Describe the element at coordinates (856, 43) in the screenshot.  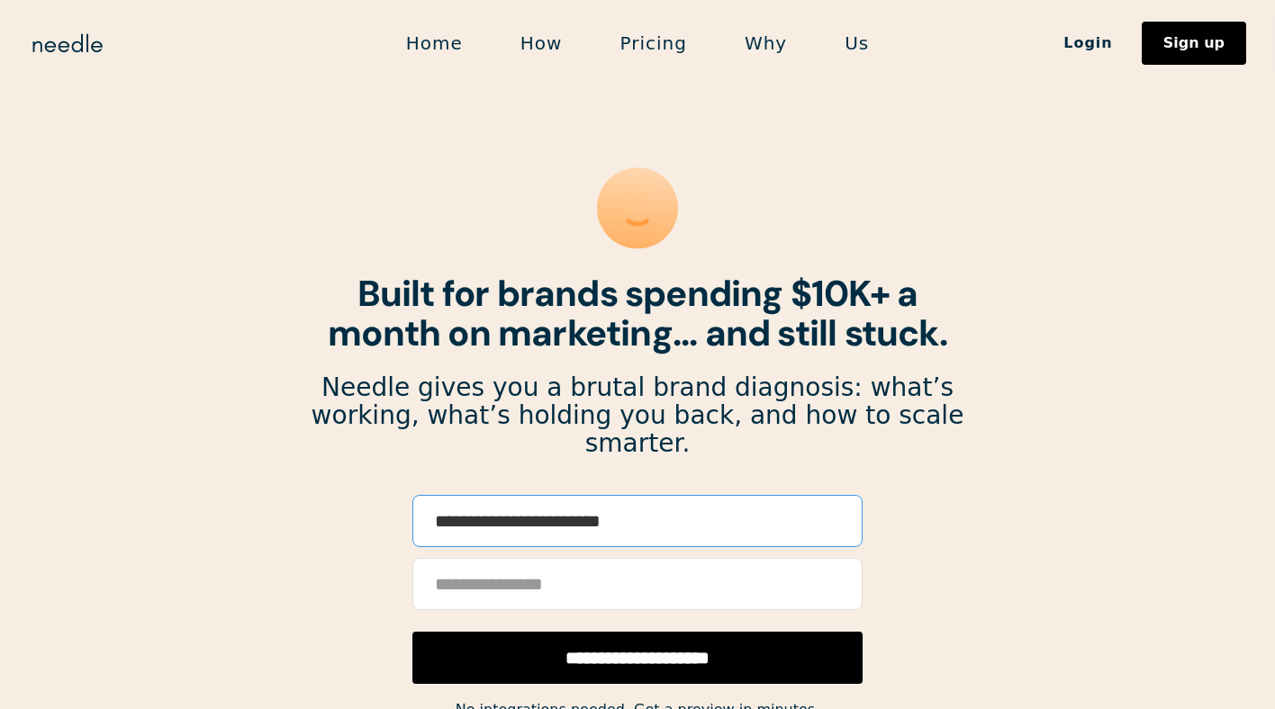
I see `a: Us` at that location.